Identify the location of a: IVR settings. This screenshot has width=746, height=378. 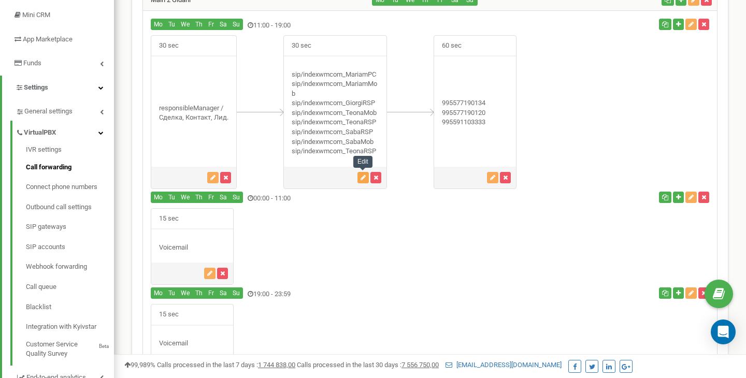
(70, 151).